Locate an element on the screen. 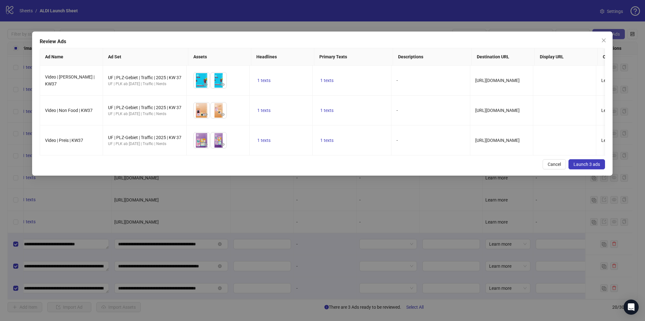 Image resolution: width=645 pixels, height=321 pixels. div: Open Intercom Messenger is located at coordinates (631, 307).